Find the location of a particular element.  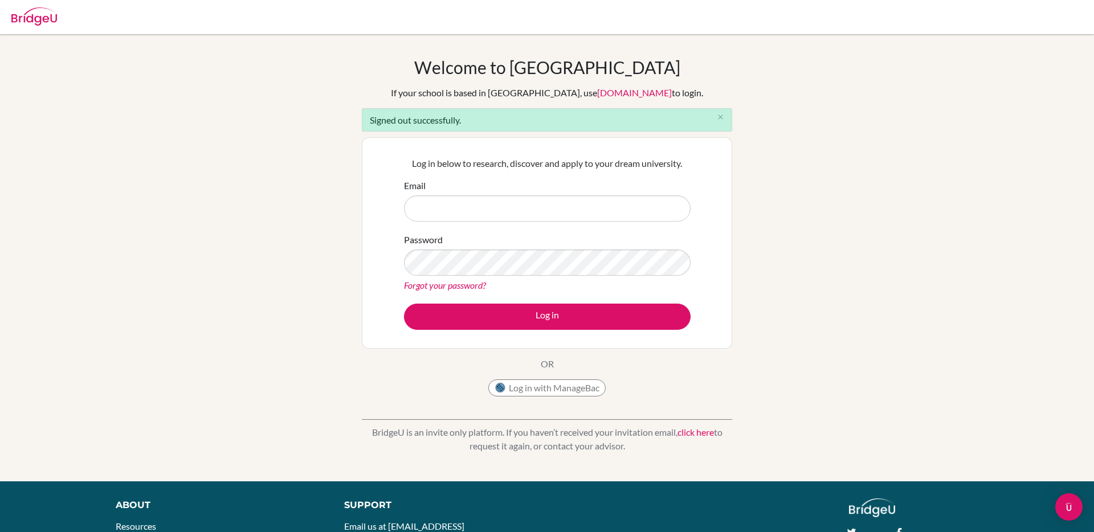

button: Log in is located at coordinates (547, 317).